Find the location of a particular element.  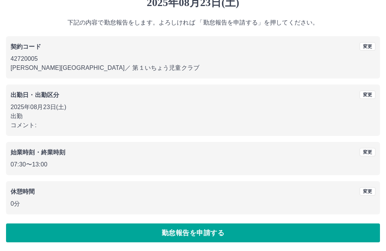

p: 07:30 〜 13:00 is located at coordinates (193, 164).